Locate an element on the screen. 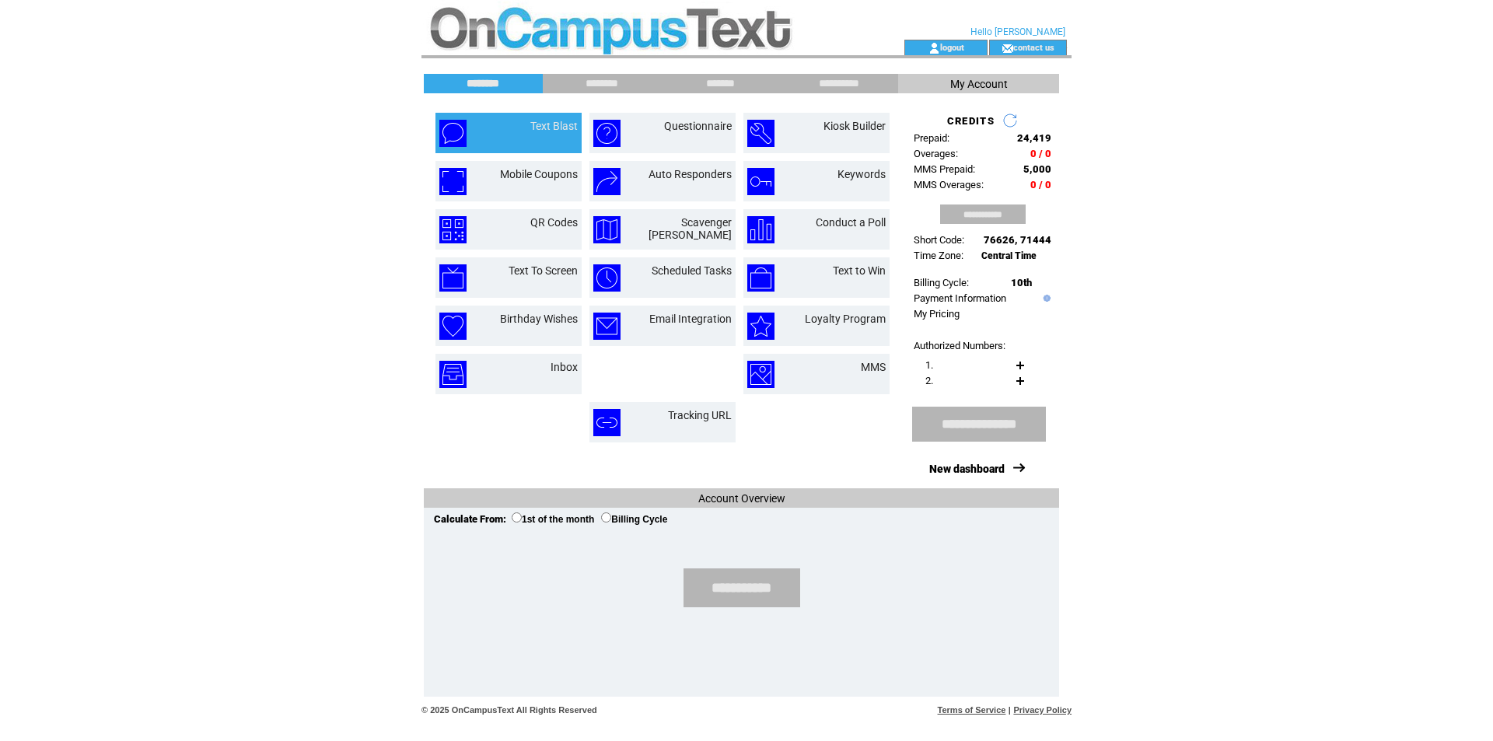  a: contact us is located at coordinates (1034, 47).